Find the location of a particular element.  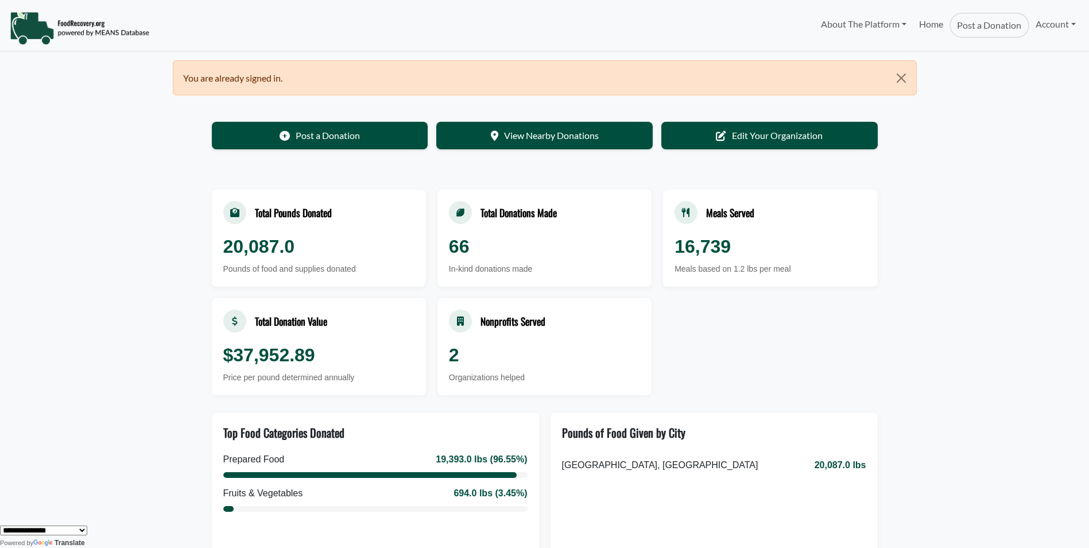

div: Pounds of food and supplies donated is located at coordinates (319, 269).